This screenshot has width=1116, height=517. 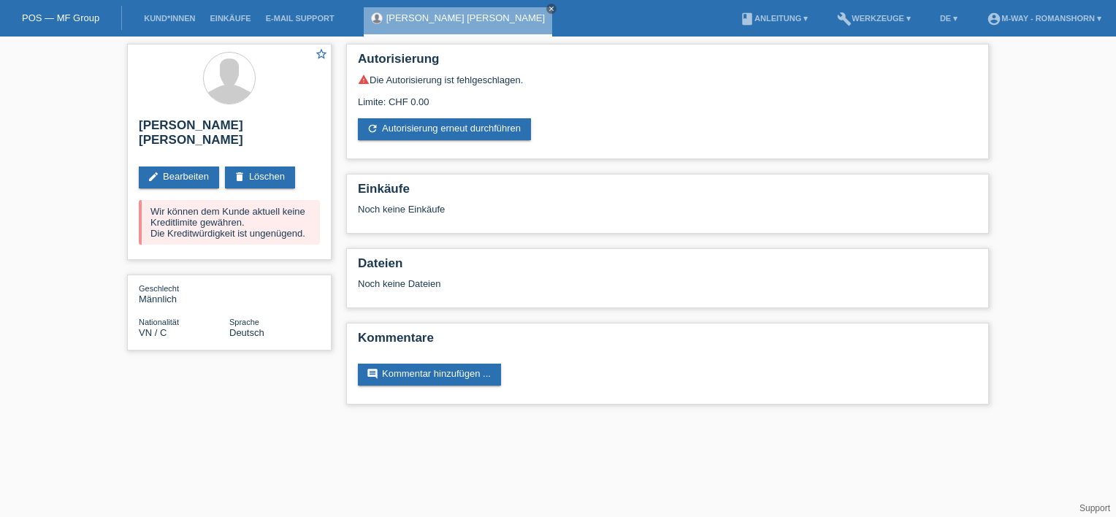 I want to click on span: Vietnam / C / 03.02.1993, so click(x=153, y=332).